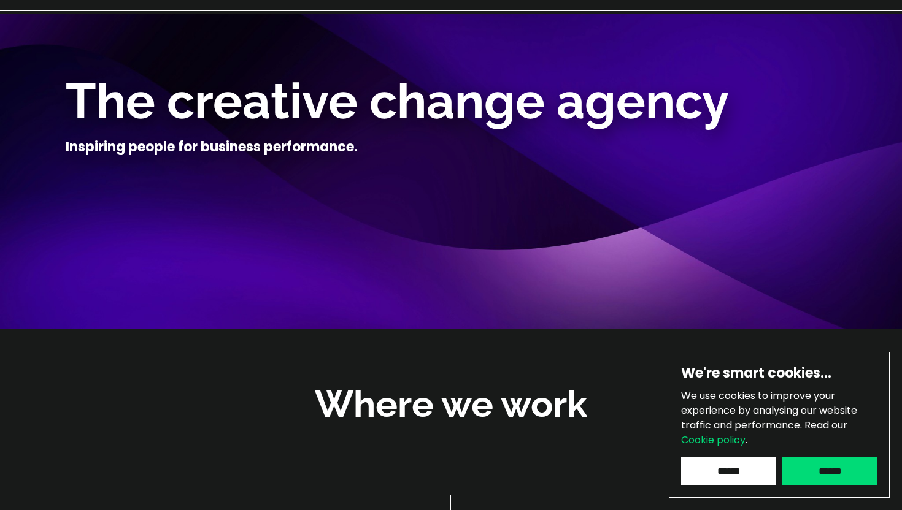 The height and width of the screenshot is (510, 902). What do you see at coordinates (397, 101) in the screenshot?
I see `span: The creative change agency` at bounding box center [397, 101].